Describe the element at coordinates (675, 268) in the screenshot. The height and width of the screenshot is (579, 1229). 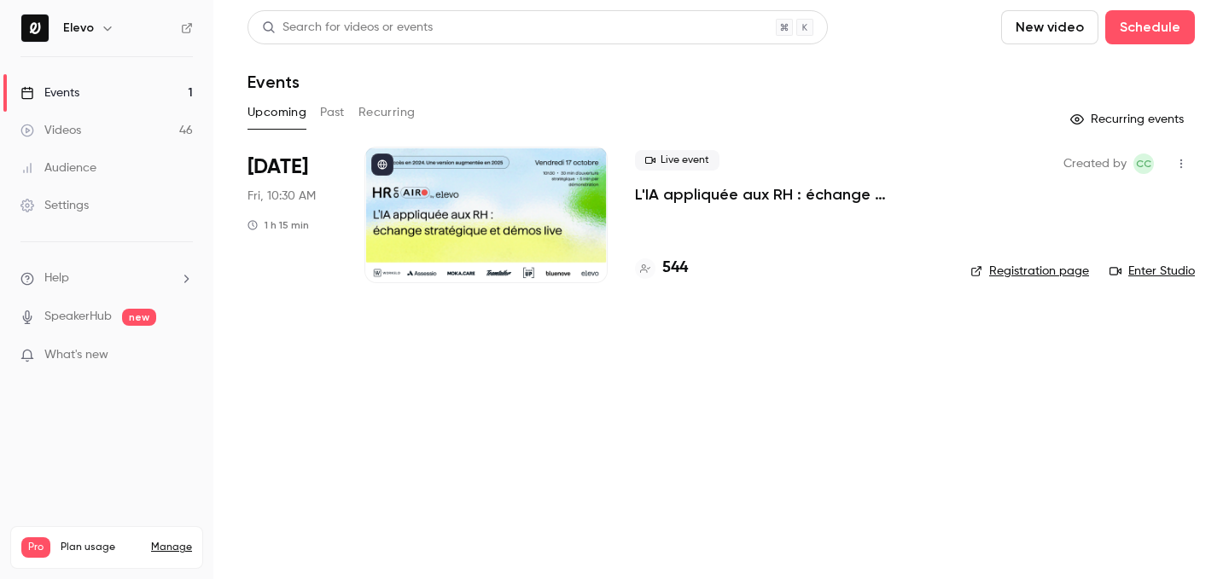
I see `h4: 544` at that location.